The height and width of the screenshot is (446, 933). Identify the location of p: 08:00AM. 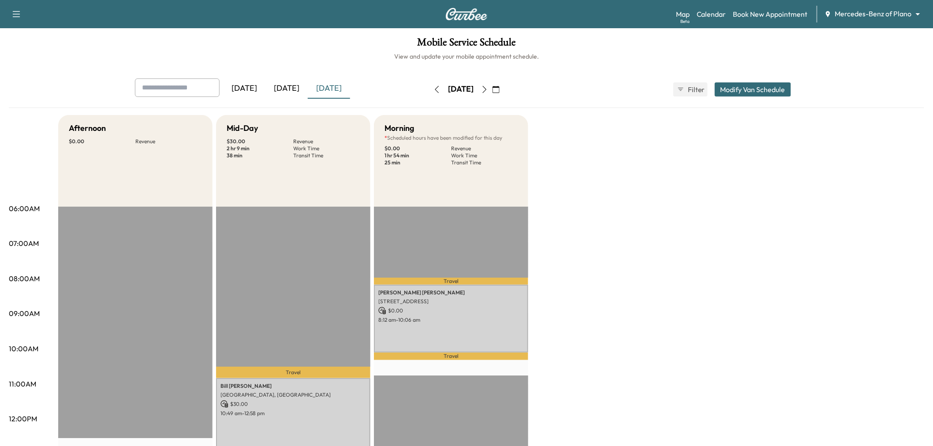
(24, 279).